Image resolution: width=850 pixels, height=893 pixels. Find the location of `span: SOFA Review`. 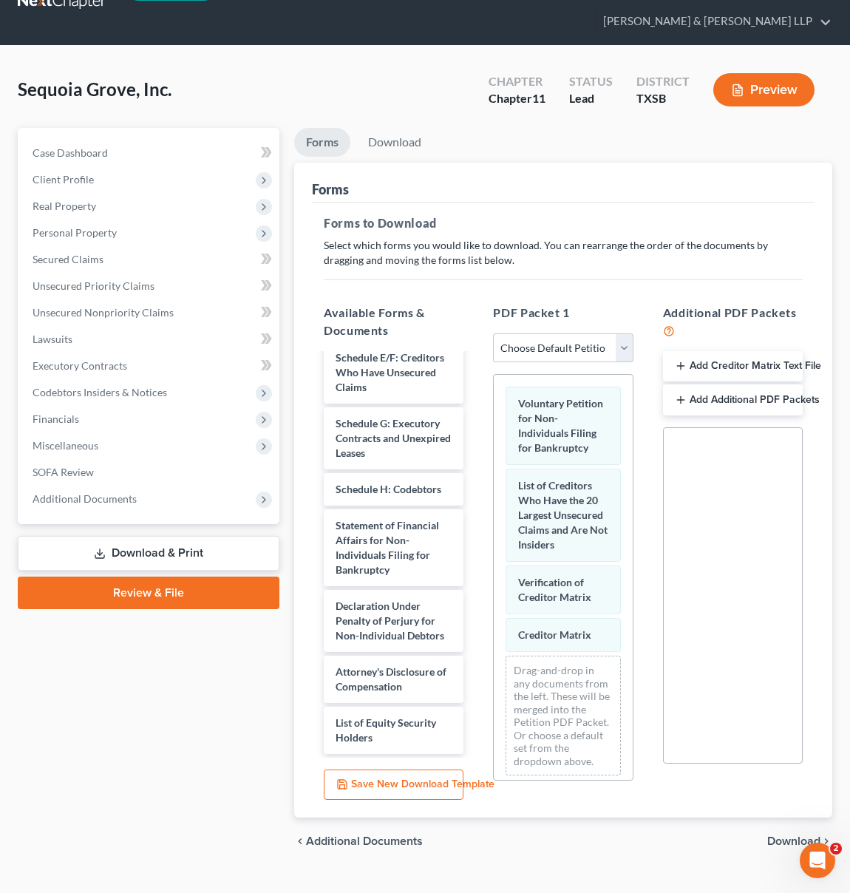

span: SOFA Review is located at coordinates (63, 472).